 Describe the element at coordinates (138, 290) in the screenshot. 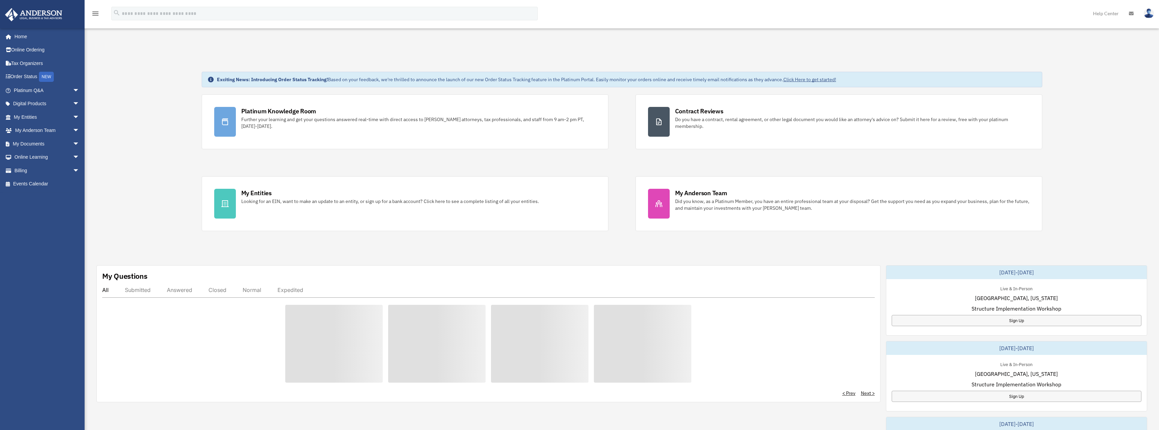

I see `div: Submitted` at that location.